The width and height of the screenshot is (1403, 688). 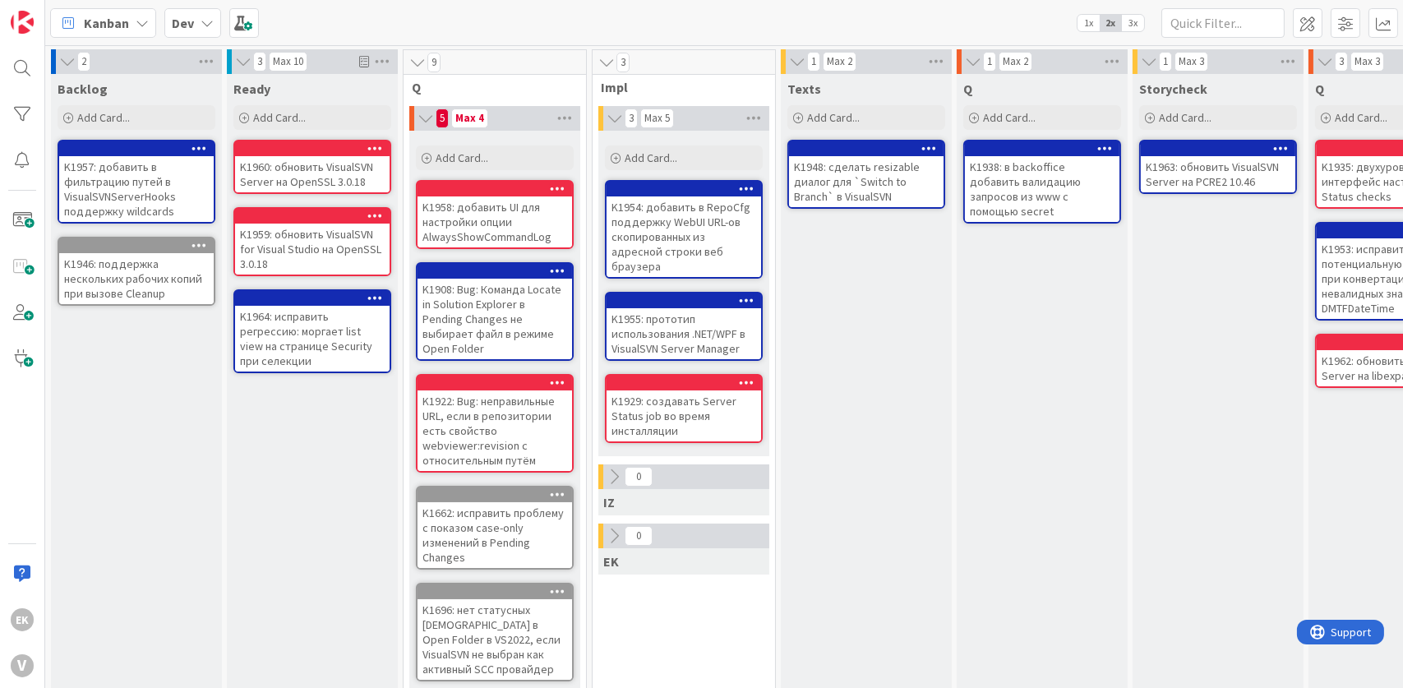 I want to click on span: 3x, so click(x=1133, y=23).